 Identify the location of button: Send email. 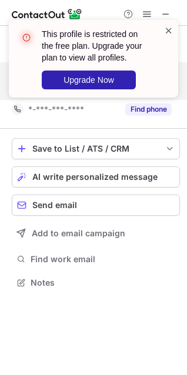
(96, 205).